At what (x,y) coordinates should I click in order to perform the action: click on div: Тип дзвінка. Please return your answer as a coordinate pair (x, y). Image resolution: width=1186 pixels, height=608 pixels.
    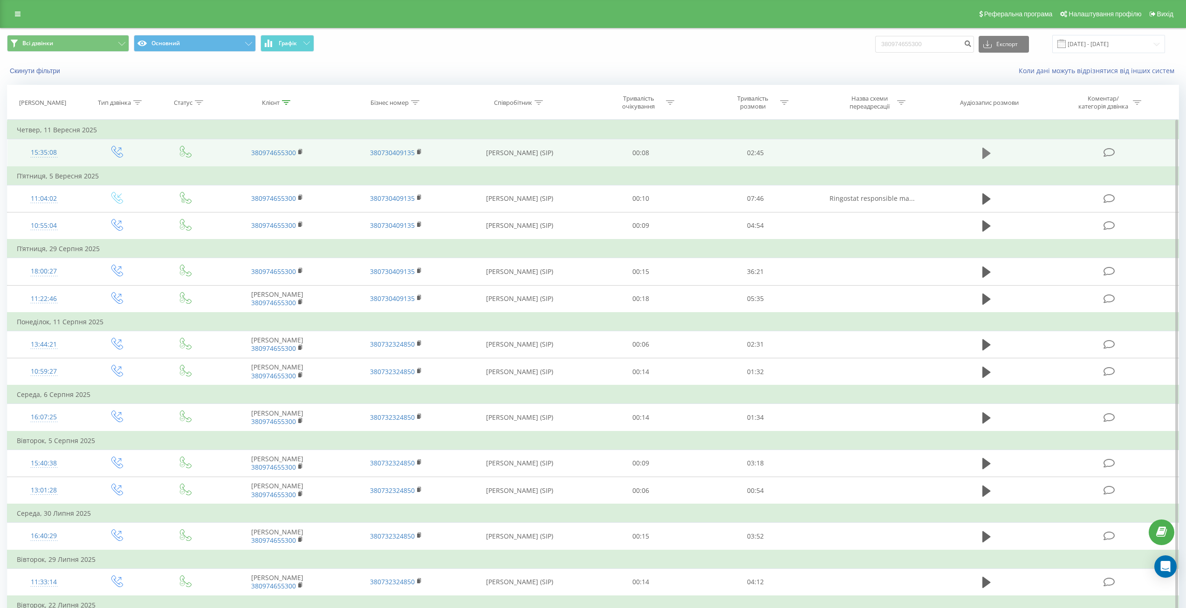
    Looking at the image, I should click on (114, 103).